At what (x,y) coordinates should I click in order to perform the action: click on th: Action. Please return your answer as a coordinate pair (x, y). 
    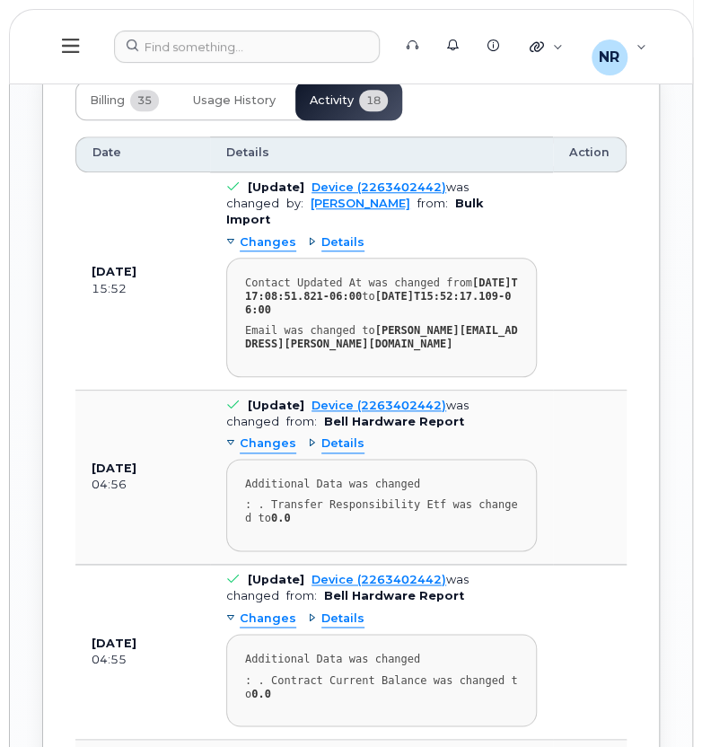
    Looking at the image, I should click on (590, 154).